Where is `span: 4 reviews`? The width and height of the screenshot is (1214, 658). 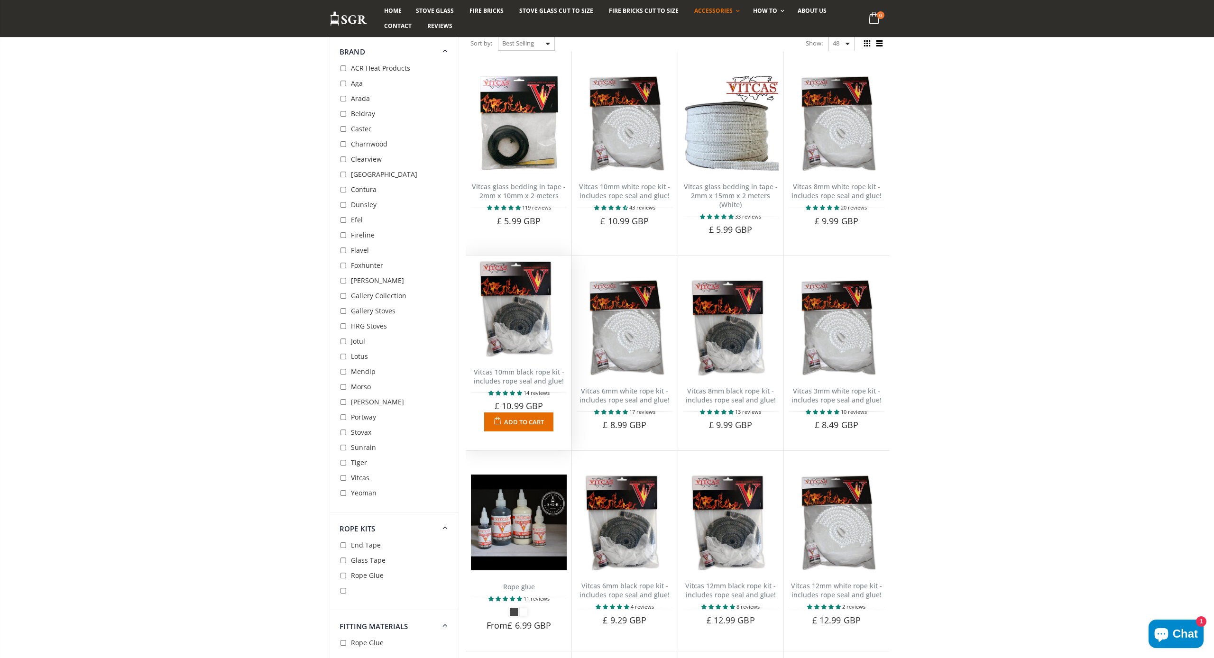 span: 4 reviews is located at coordinates (642, 607).